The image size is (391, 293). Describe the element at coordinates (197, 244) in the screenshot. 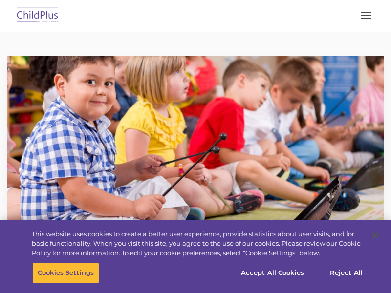

I see `div: This website uses cookies to create a better user experience, provide statistics about user visit...` at that location.